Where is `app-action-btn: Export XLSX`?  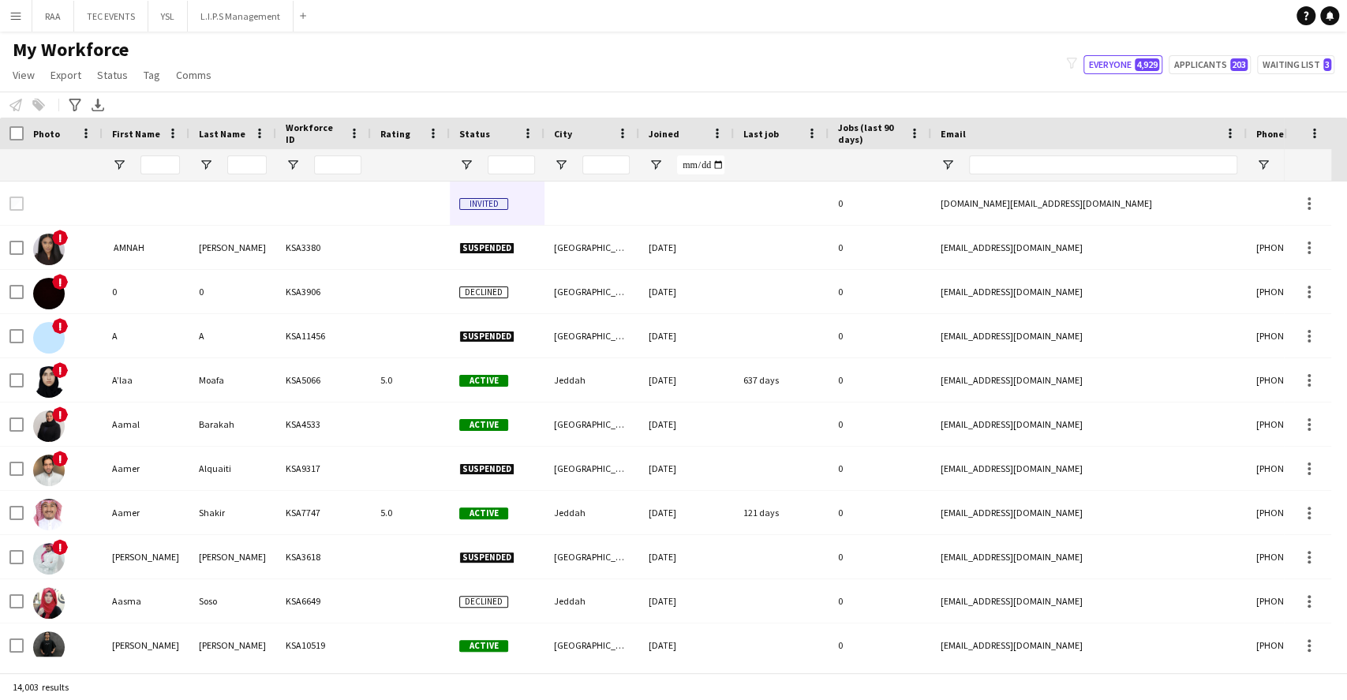
app-action-btn: Export XLSX is located at coordinates (98, 105).